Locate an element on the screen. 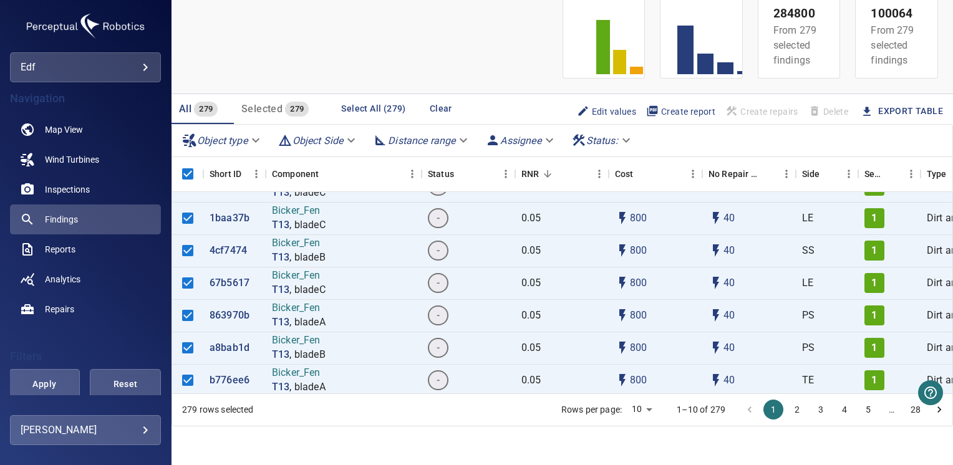 The image size is (953, 465). div: Projected additional costs incurred by waiting 1 year to repair. This is a function of possible i... is located at coordinates (734, 174).